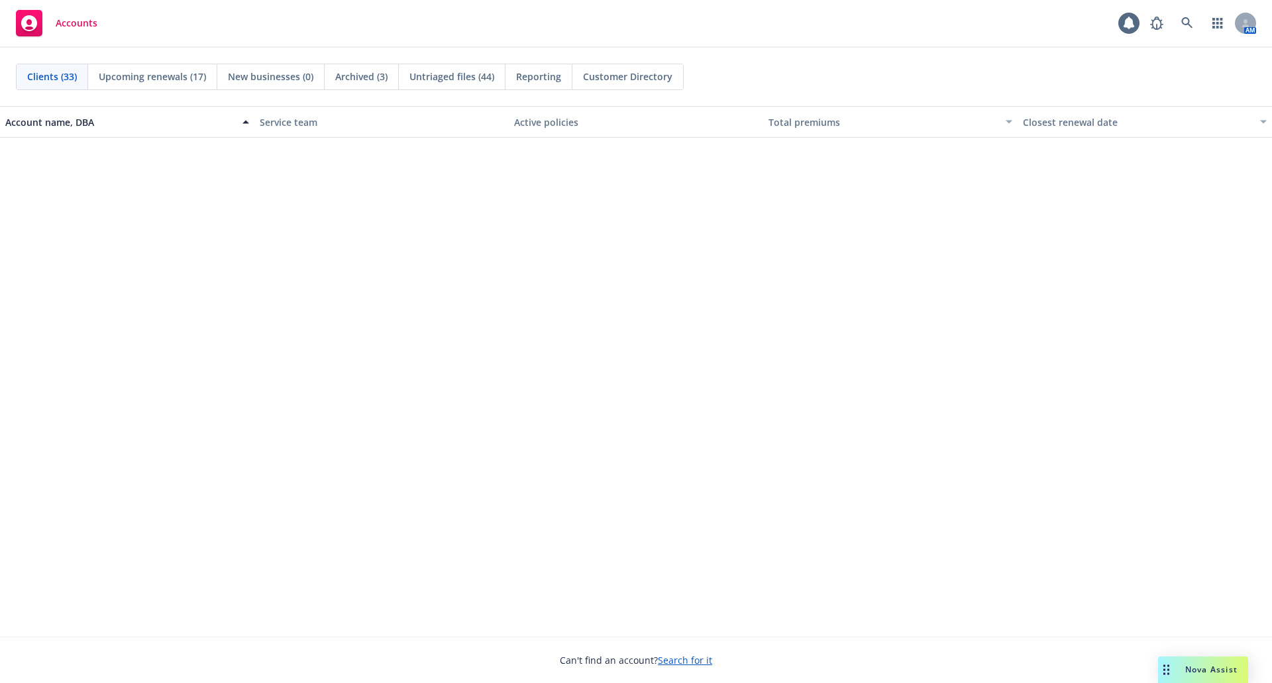  I want to click on span: Upcoming renewals (17), so click(152, 76).